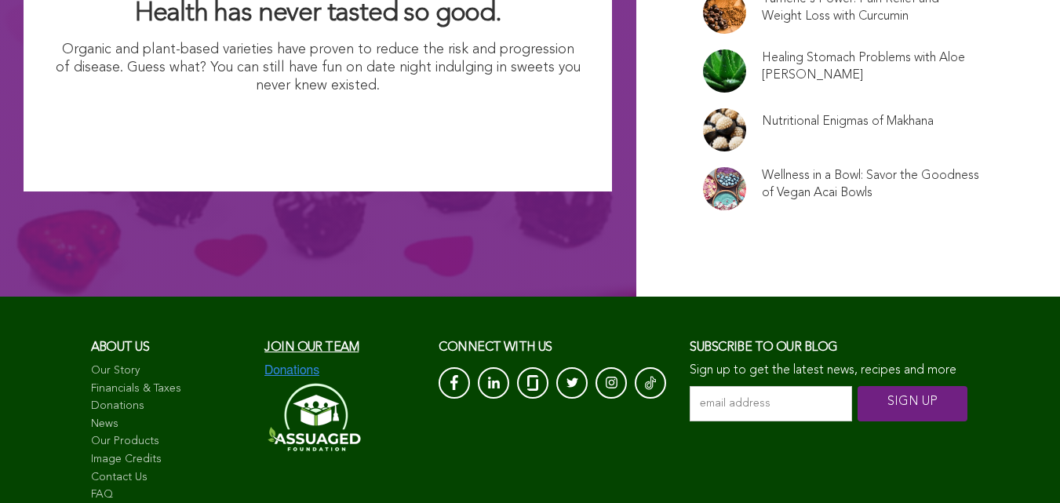 The height and width of the screenshot is (503, 1060). I want to click on input: email address, so click(770, 403).